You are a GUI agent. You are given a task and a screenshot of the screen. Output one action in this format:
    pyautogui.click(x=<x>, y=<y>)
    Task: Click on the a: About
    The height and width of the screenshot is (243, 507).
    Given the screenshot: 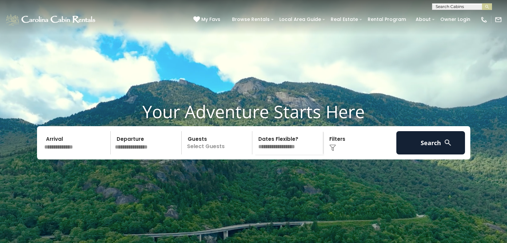 What is the action you would take?
    pyautogui.click(x=423, y=19)
    